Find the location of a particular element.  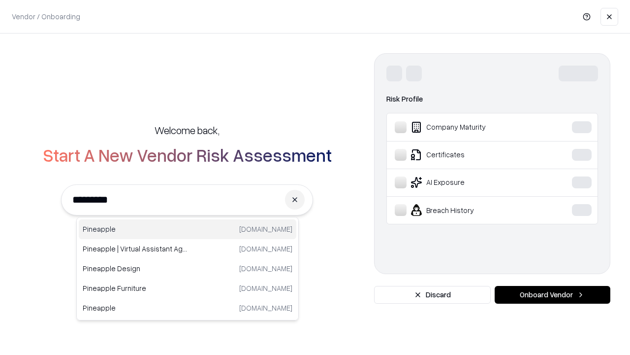

div: Risk Profile is located at coordinates (492, 99).